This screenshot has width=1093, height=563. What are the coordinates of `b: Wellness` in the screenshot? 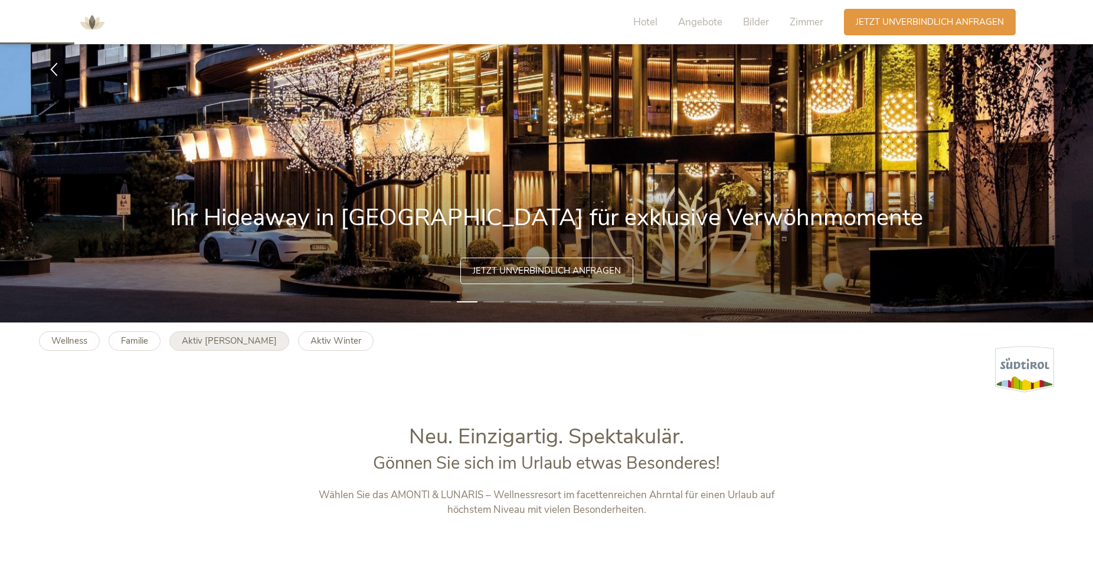 It's located at (69, 341).